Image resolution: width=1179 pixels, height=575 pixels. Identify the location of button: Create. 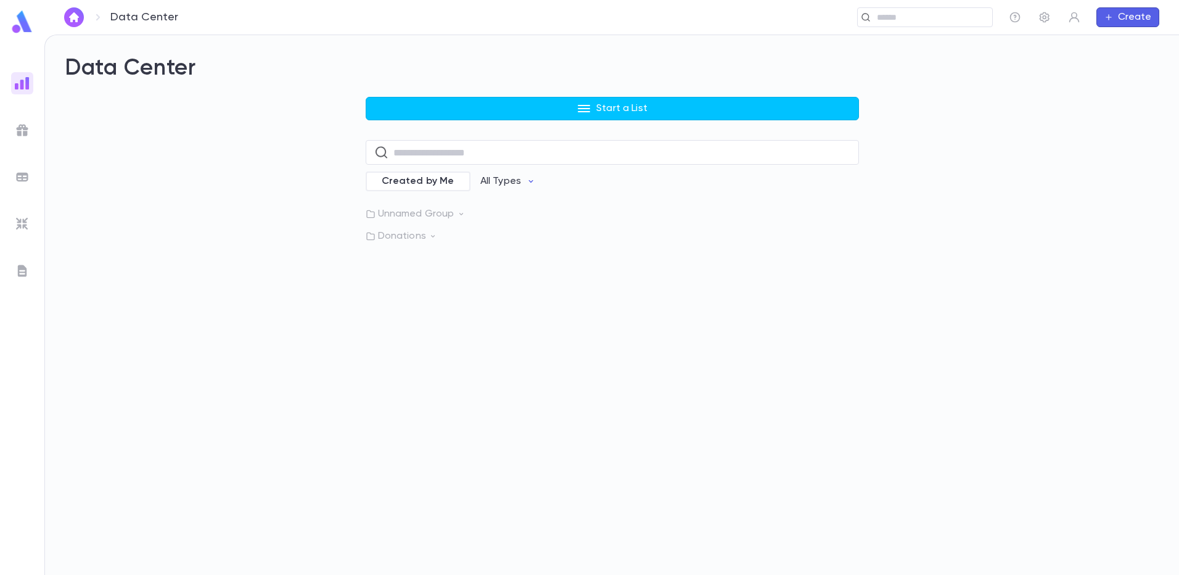
(1128, 17).